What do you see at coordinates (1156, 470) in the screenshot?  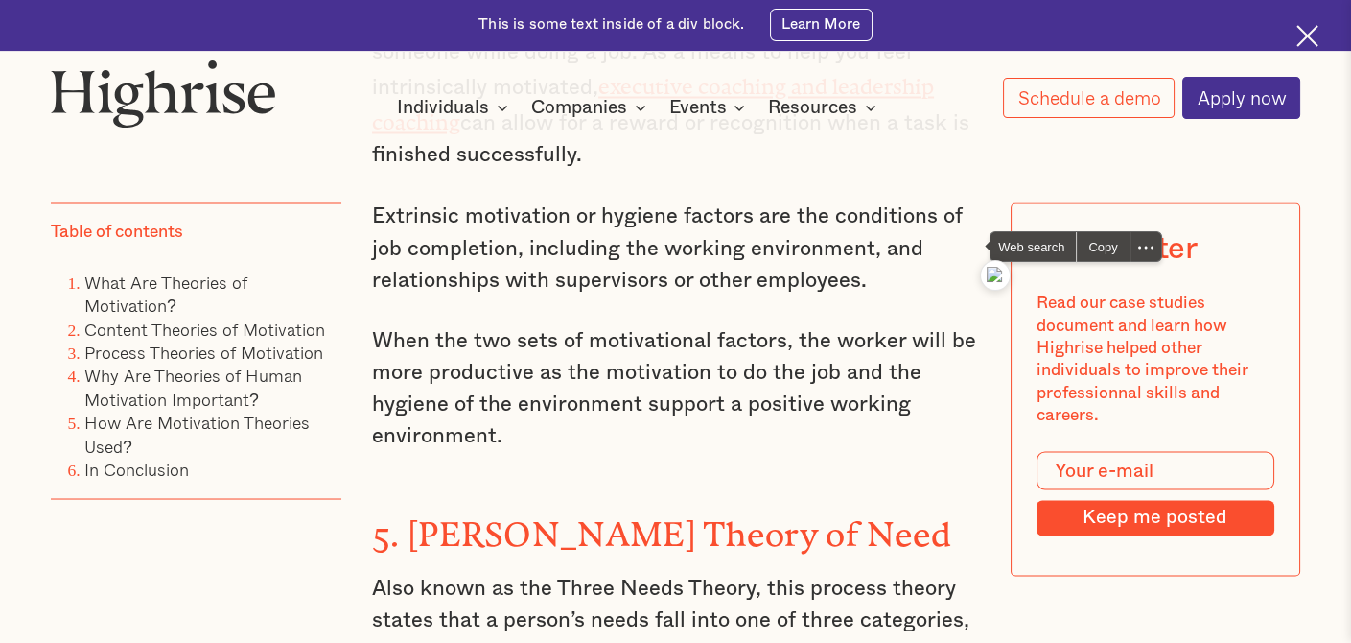 I see `input: Your e-mail` at bounding box center [1156, 470].